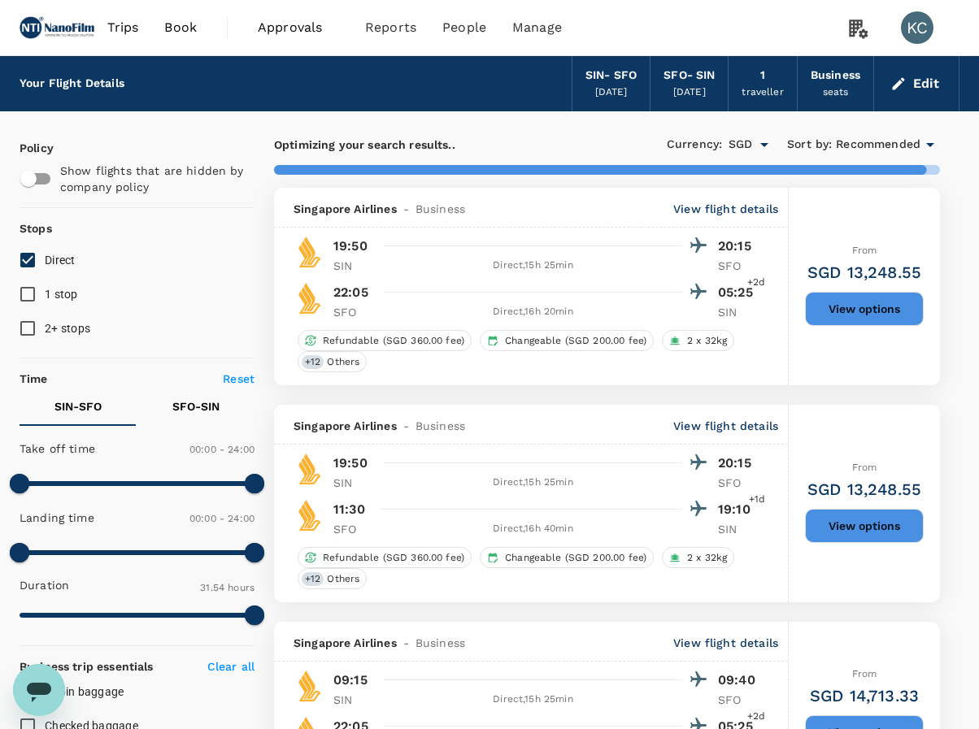 The image size is (979, 729). I want to click on span: Book, so click(181, 28).